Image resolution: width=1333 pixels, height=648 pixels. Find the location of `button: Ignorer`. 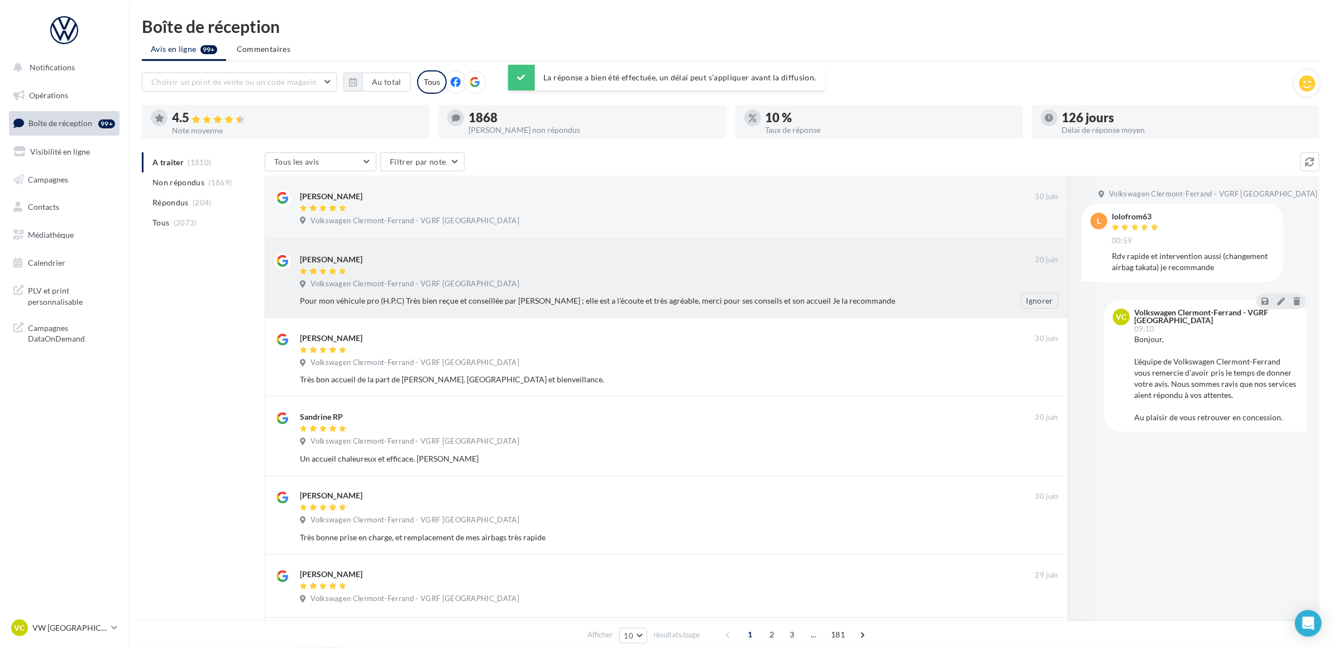

button: Ignorer is located at coordinates (1040, 301).